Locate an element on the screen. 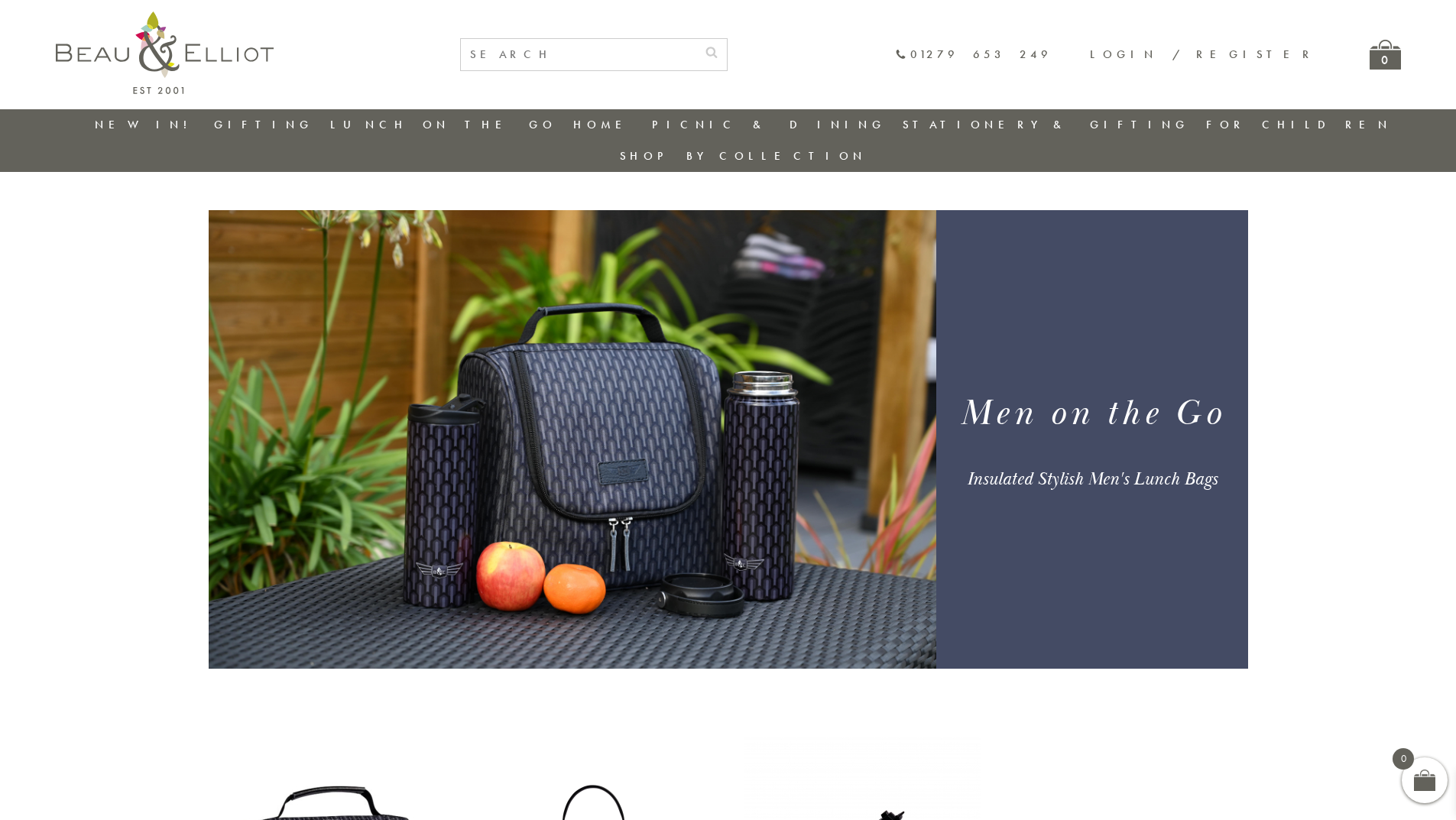 This screenshot has height=820, width=1456. a: Picnic & Dining is located at coordinates (769, 125).